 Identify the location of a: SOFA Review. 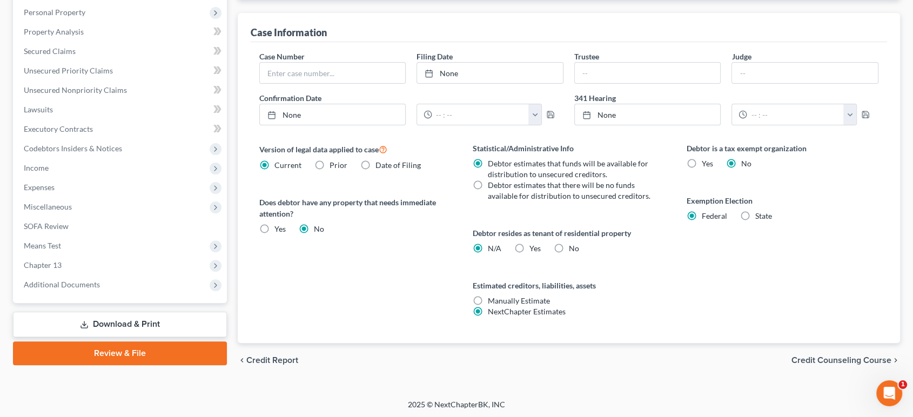
(121, 226).